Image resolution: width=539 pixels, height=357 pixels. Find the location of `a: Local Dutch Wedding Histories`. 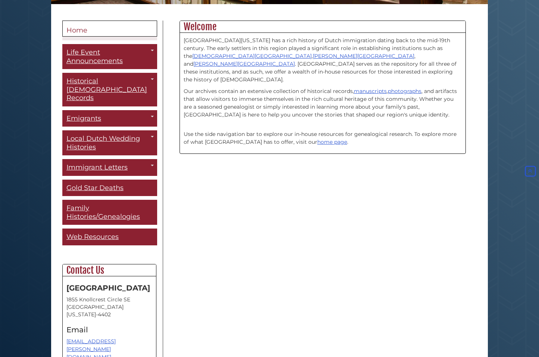

a: Local Dutch Wedding Histories is located at coordinates (110, 143).